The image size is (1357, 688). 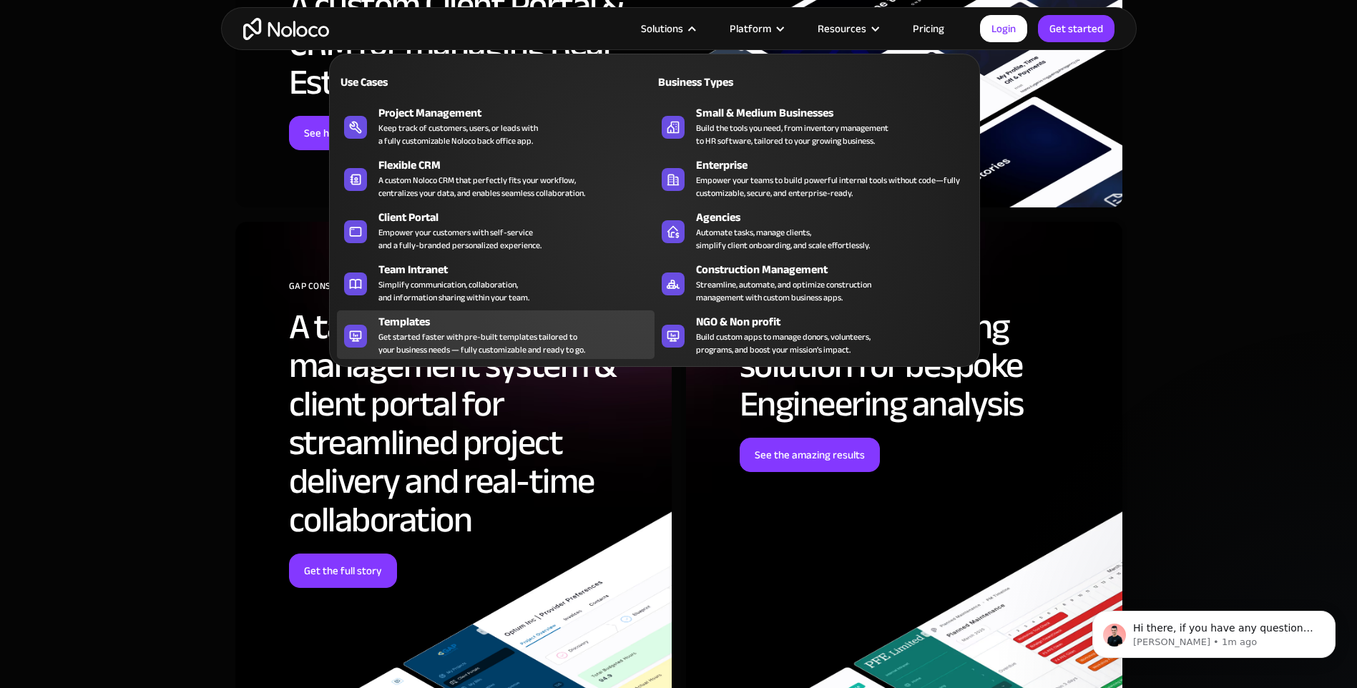 I want to click on a: Get the full story, so click(x=343, y=571).